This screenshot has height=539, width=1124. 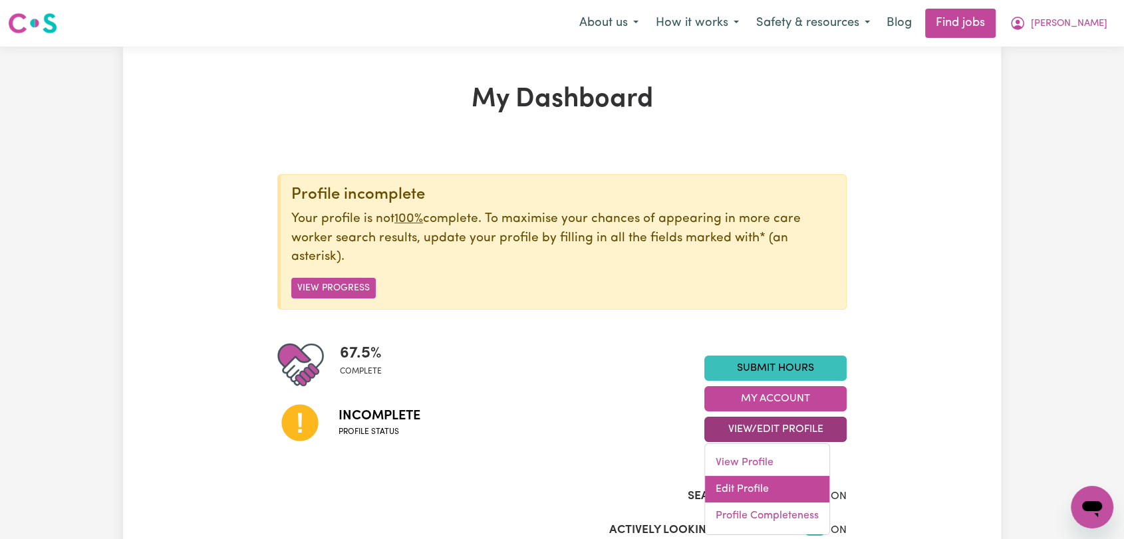 What do you see at coordinates (767, 463) in the screenshot?
I see `a: View Profile` at bounding box center [767, 463].